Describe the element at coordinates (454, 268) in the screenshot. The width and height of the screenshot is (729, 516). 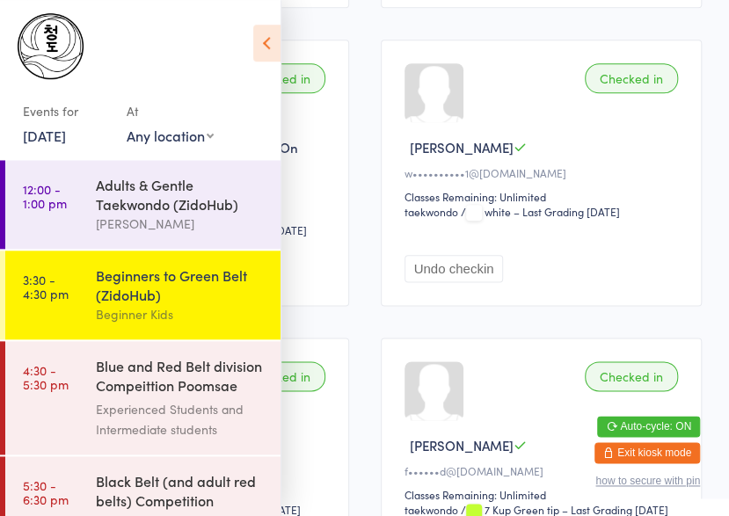
I see `button: Undo checkin` at that location.